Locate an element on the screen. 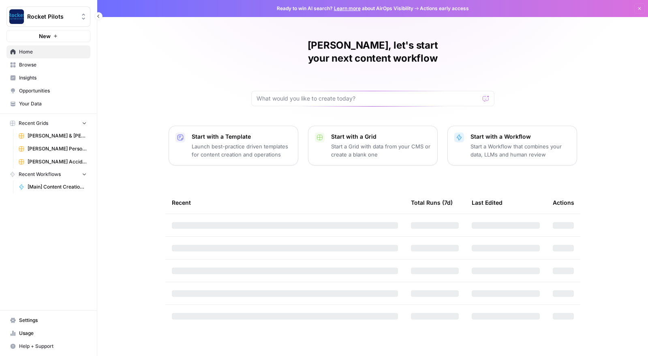 This screenshot has height=356, width=648. div: Total Runs (7d) is located at coordinates (432, 202).